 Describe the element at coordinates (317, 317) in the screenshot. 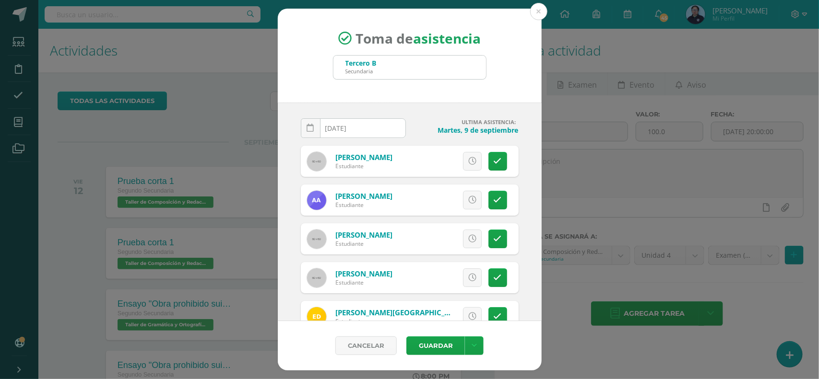

I see `img: a01e29c6fd2529e04541e7b51abc786d.png` at that location.